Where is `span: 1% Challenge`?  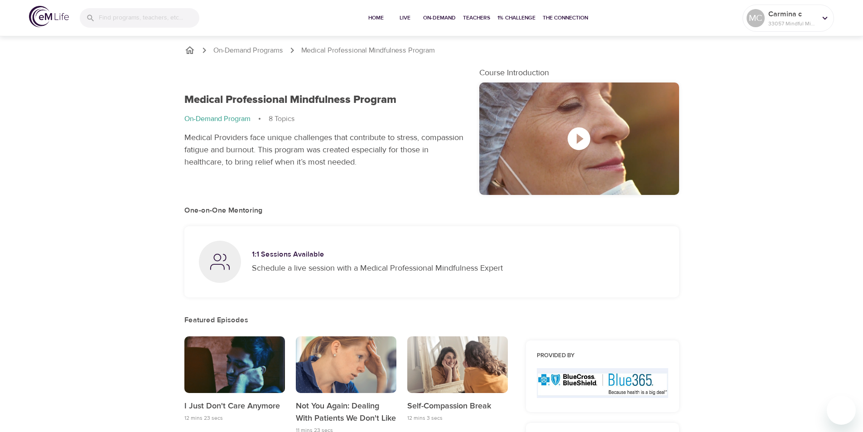
span: 1% Challenge is located at coordinates (517, 18).